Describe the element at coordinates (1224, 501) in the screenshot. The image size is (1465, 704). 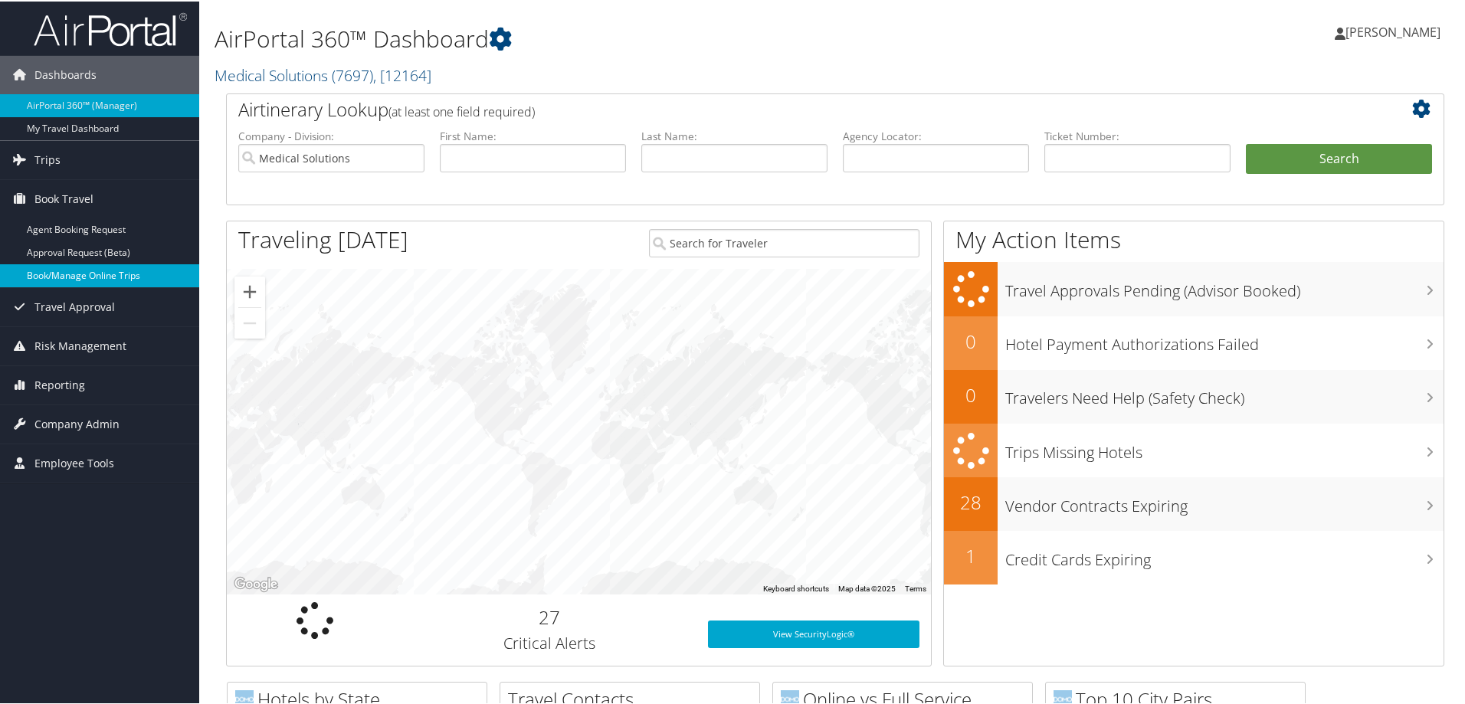
I see `h3: Vendor Contracts Expiring` at that location.